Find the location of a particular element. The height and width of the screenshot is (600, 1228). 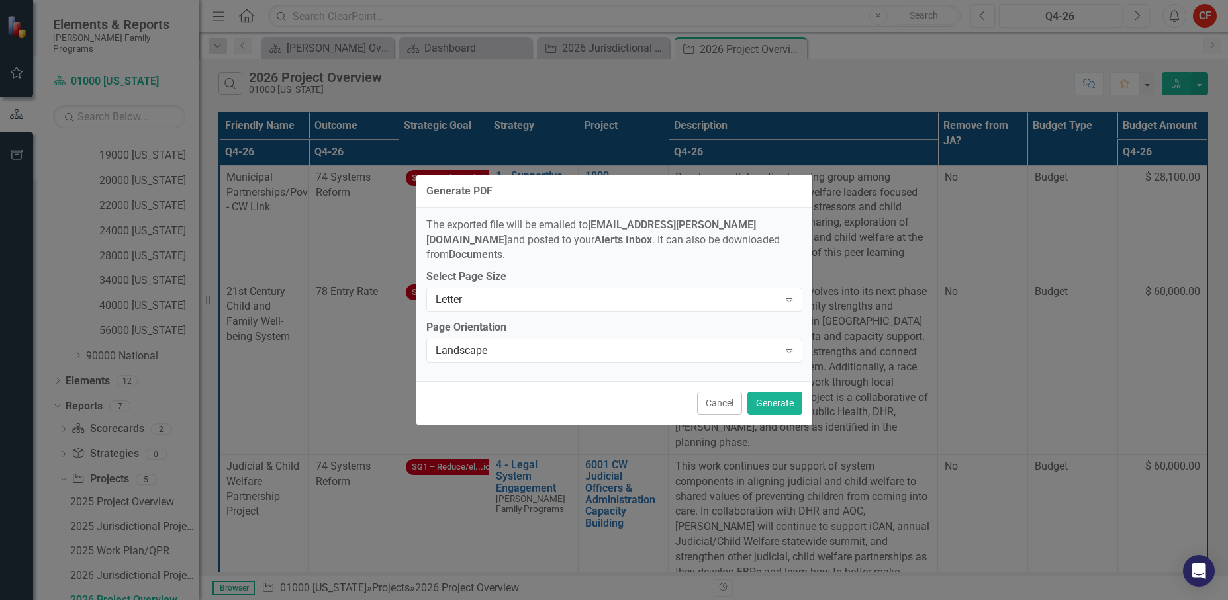

strong: Alerts Inbox is located at coordinates (623, 240).